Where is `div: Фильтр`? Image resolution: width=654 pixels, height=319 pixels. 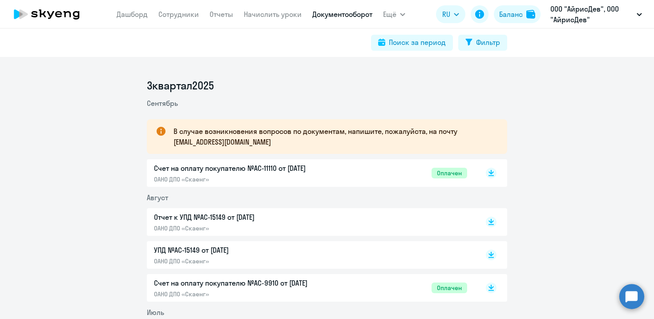
div: Фильтр is located at coordinates (488, 42).